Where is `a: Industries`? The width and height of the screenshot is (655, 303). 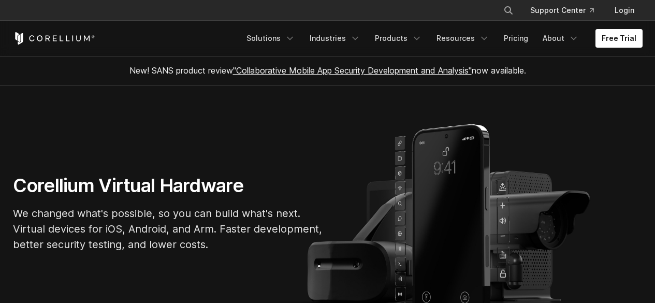 a: Industries is located at coordinates (335, 38).